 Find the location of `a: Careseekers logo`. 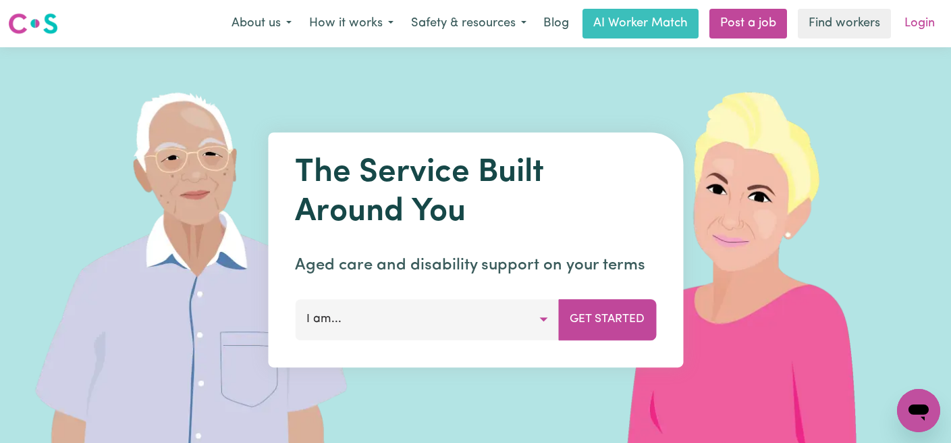

a: Careseekers logo is located at coordinates (33, 24).